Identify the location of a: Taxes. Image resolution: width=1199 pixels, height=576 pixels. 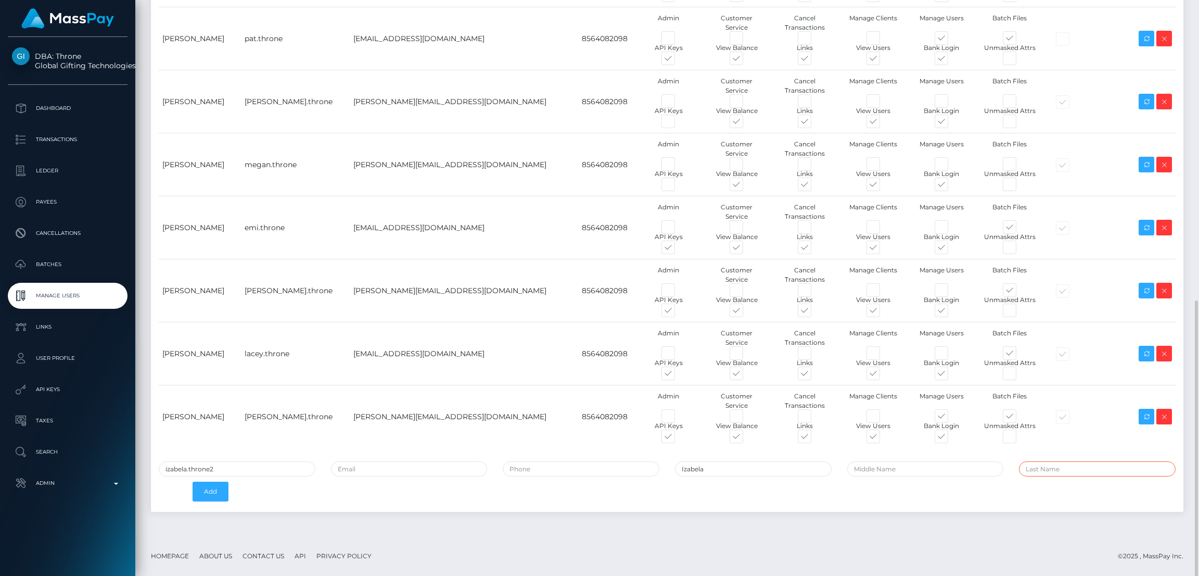
(68, 421).